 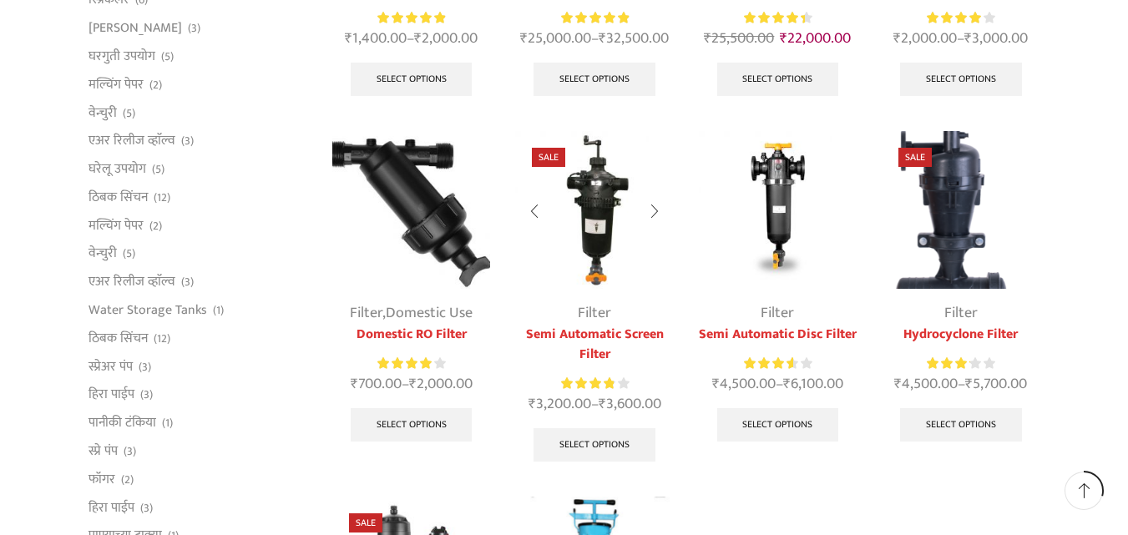 What do you see at coordinates (103, 451) in the screenshot?
I see `a: स्प्रे पंप` at bounding box center [103, 451].